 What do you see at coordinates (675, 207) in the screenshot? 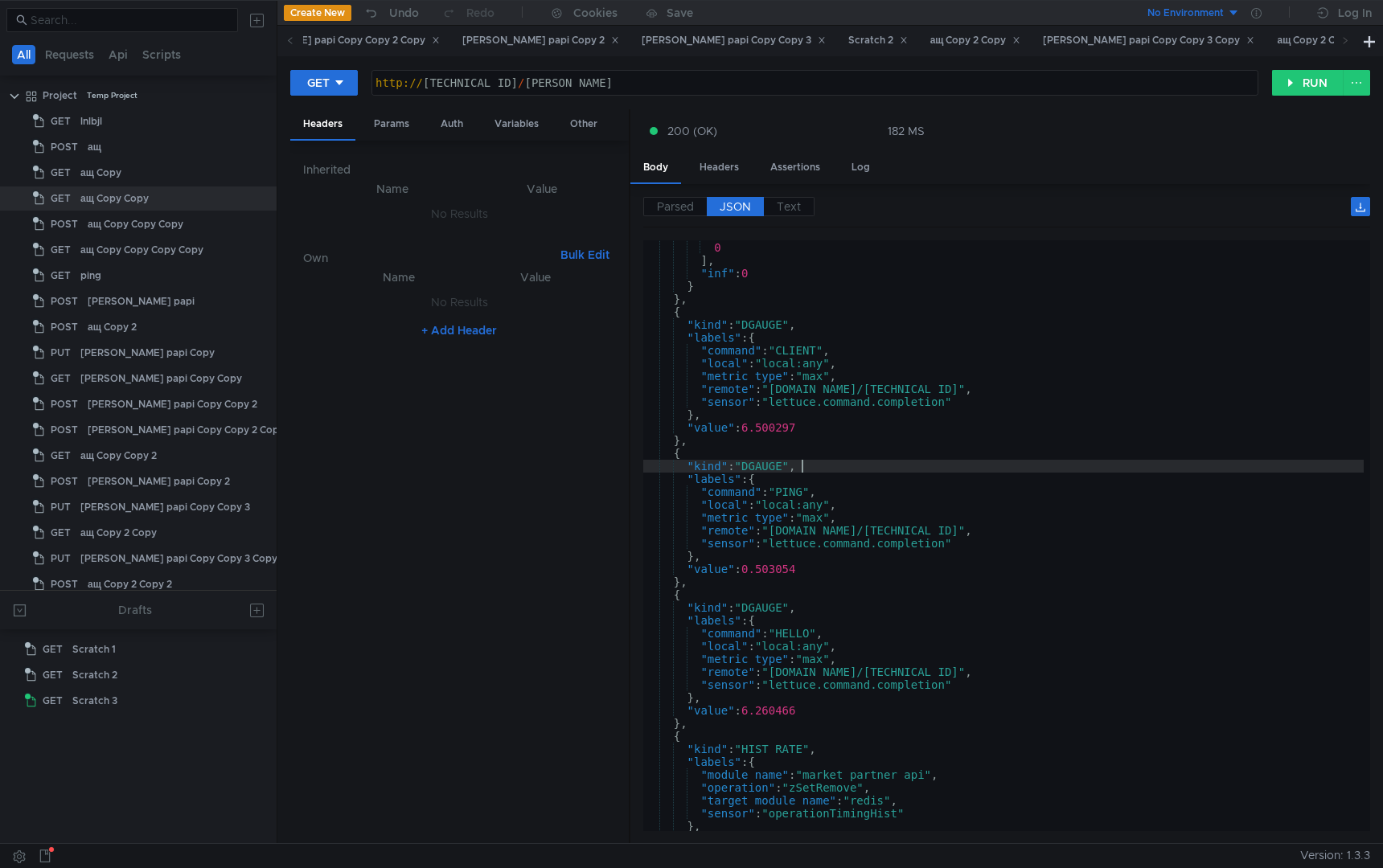
I see `span: Parsed` at bounding box center [675, 207].